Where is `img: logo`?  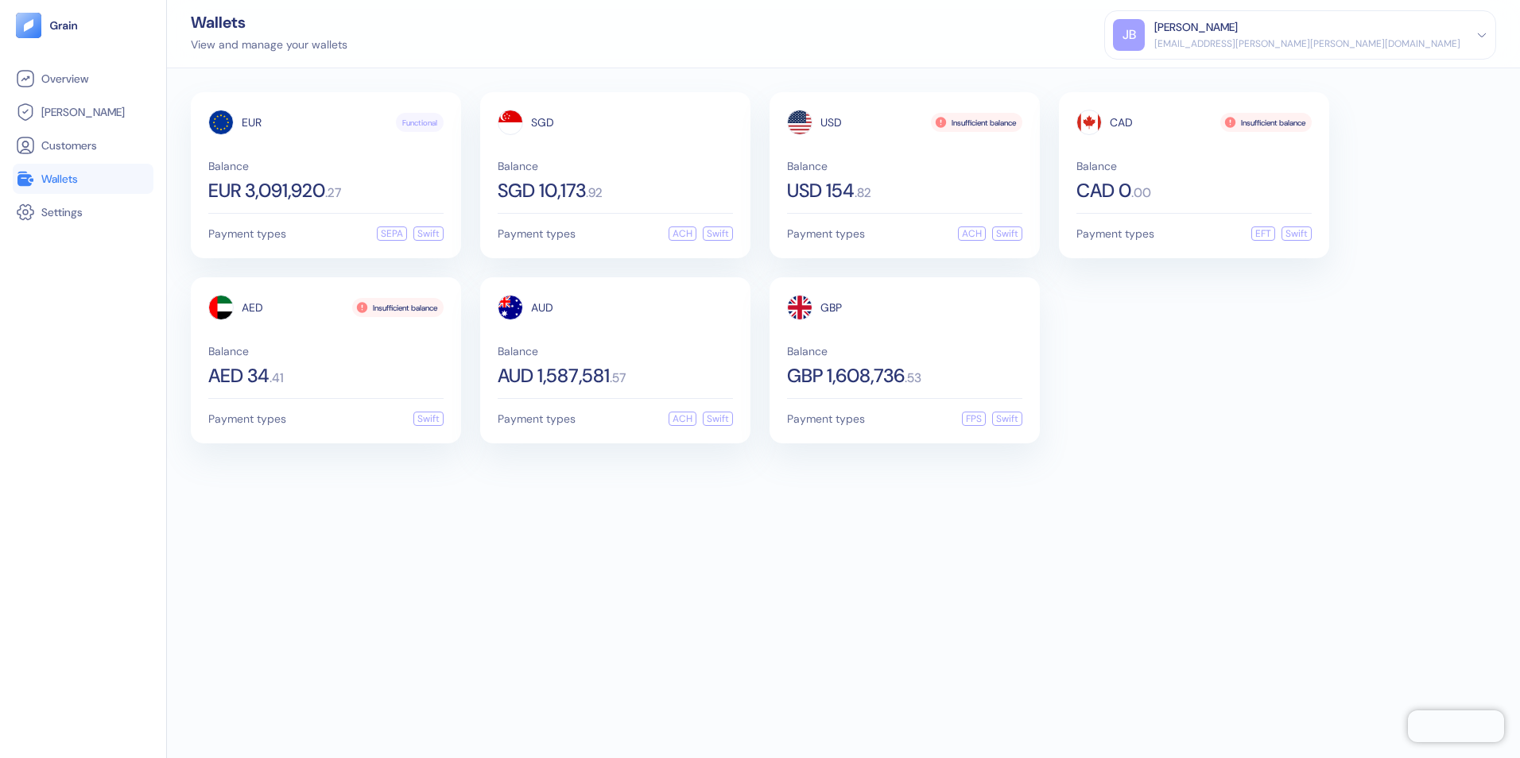 img: logo is located at coordinates (64, 25).